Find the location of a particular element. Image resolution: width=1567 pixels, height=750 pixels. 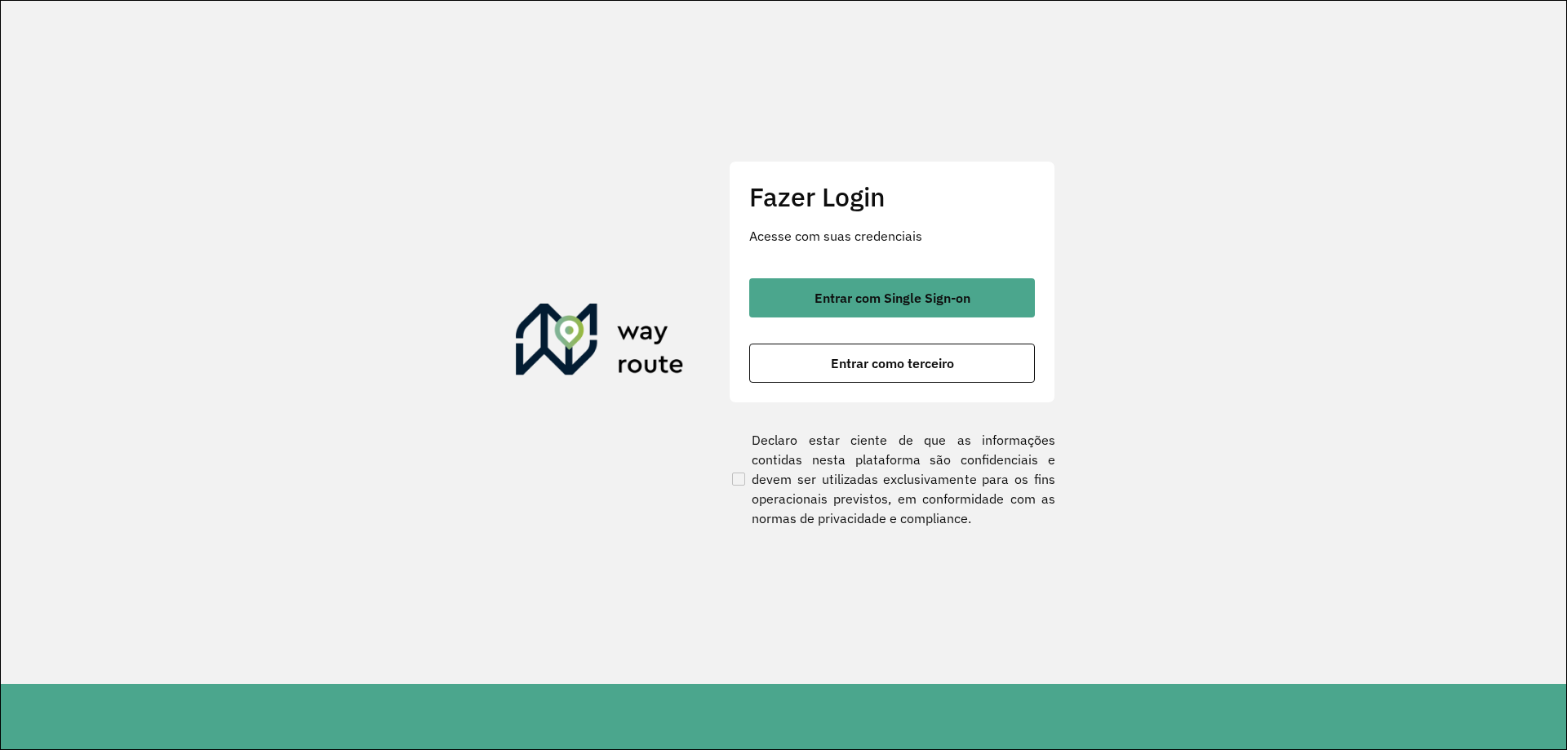

span: Entrar como terceiro is located at coordinates (892, 363).